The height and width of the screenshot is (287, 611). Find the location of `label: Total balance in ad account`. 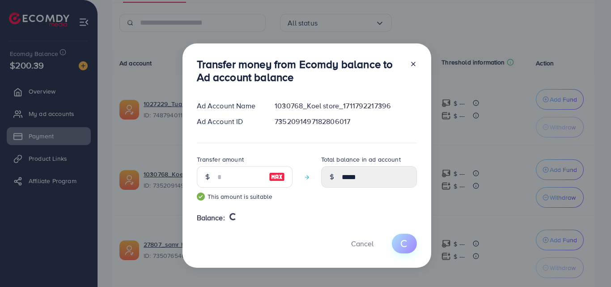

label: Total balance in ad account is located at coordinates (361, 159).